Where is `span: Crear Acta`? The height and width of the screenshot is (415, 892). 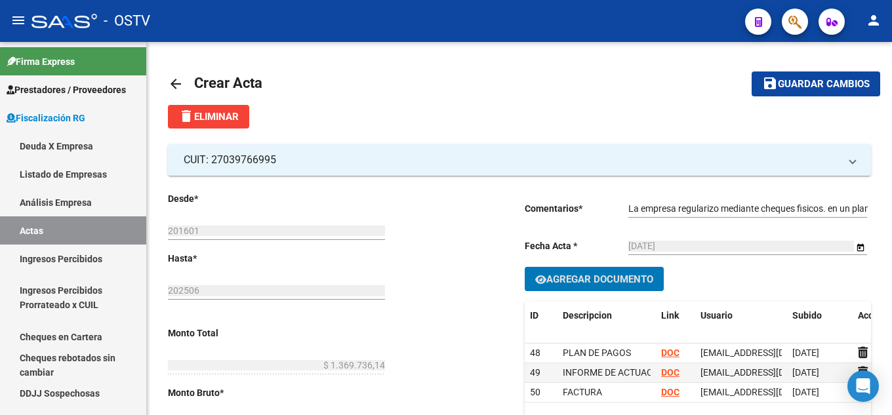 span: Crear Acta is located at coordinates (228, 83).